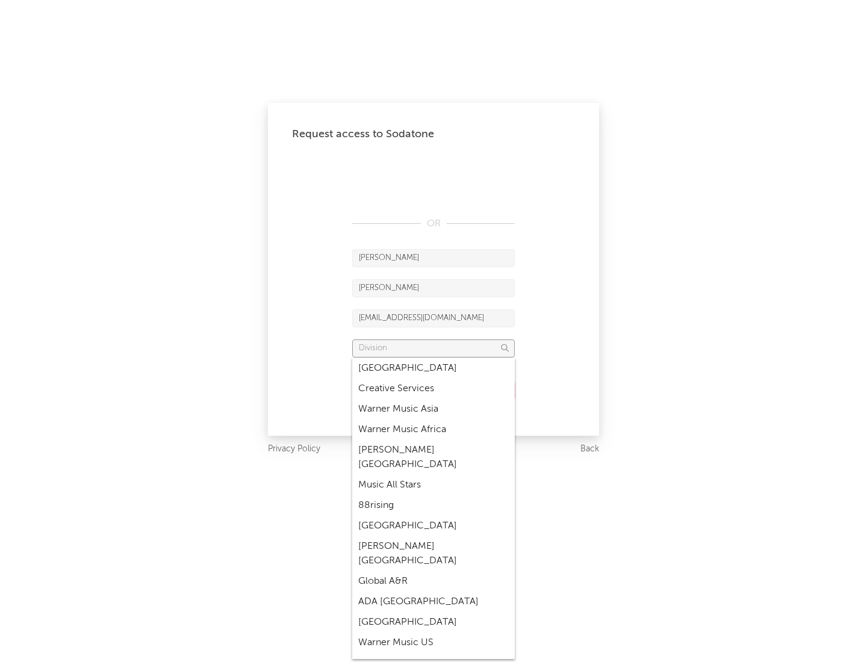 This screenshot has width=867, height=662. What do you see at coordinates (294, 449) in the screenshot?
I see `a: Privacy Policy` at bounding box center [294, 449].